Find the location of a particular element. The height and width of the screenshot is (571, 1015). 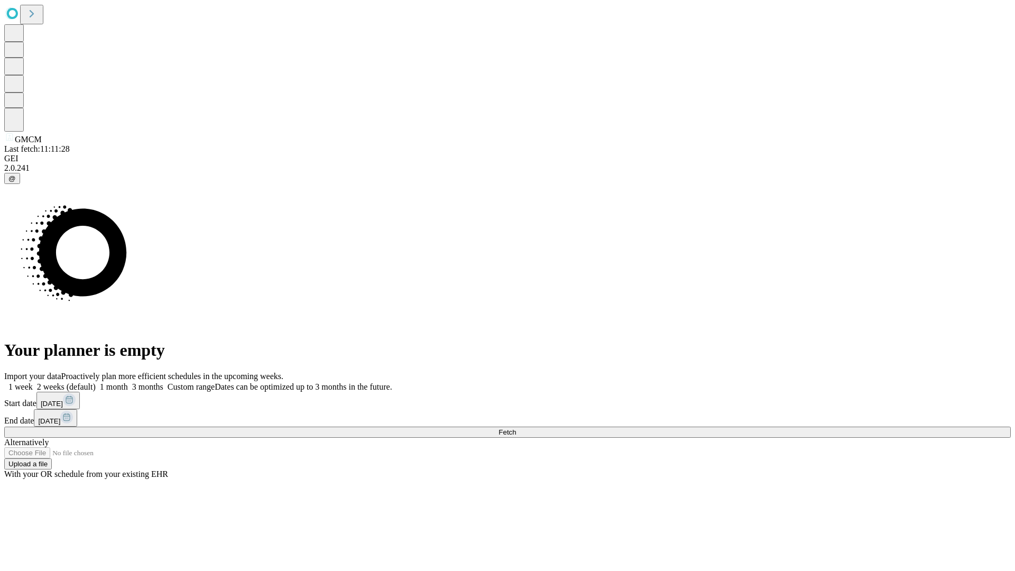

span: Import your data is located at coordinates (33, 376).